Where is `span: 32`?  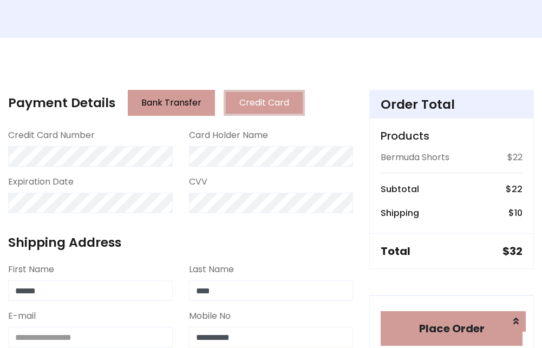 span: 32 is located at coordinates (516, 251).